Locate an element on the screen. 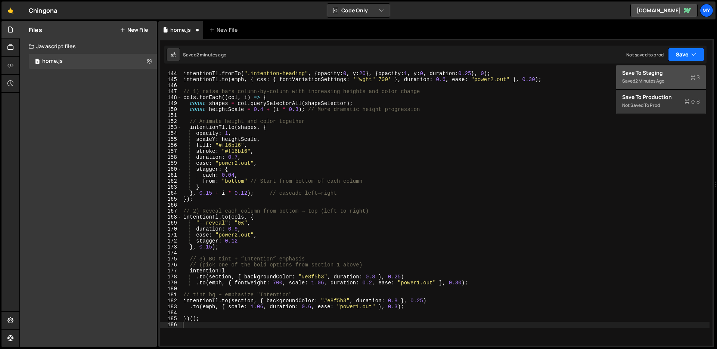  div: 179 is located at coordinates (171, 283).